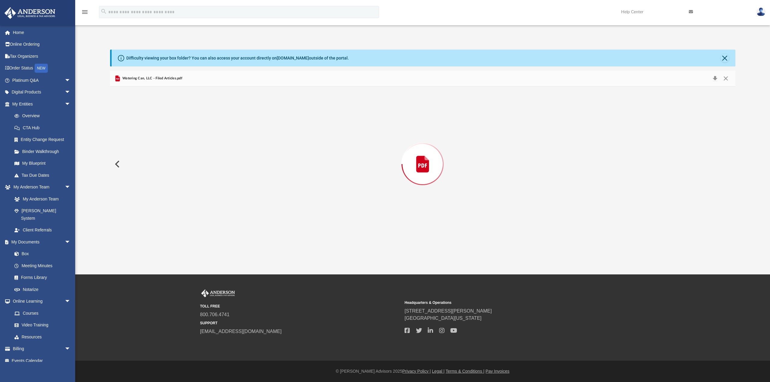 This screenshot has height=382, width=770. I want to click on a: Box, so click(41, 254).